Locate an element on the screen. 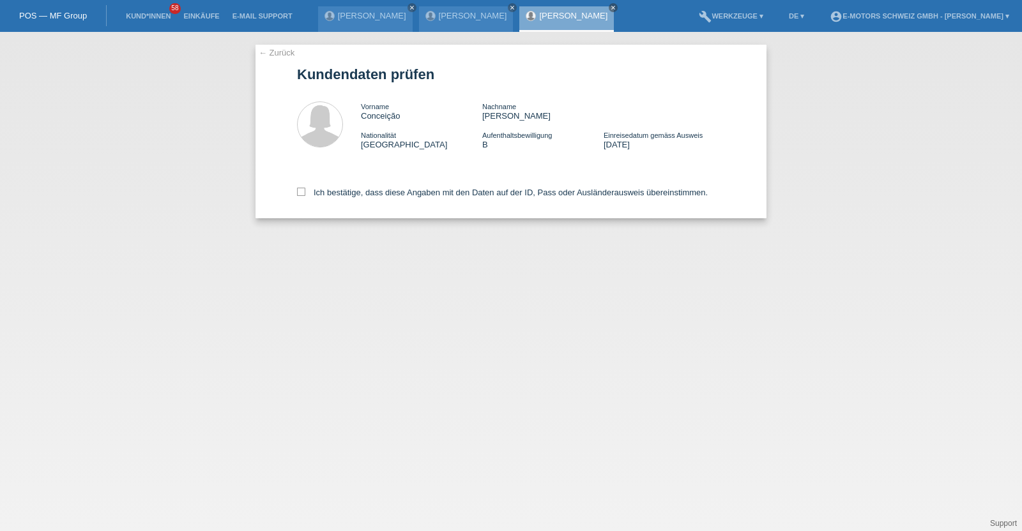  i: build is located at coordinates (705, 17).